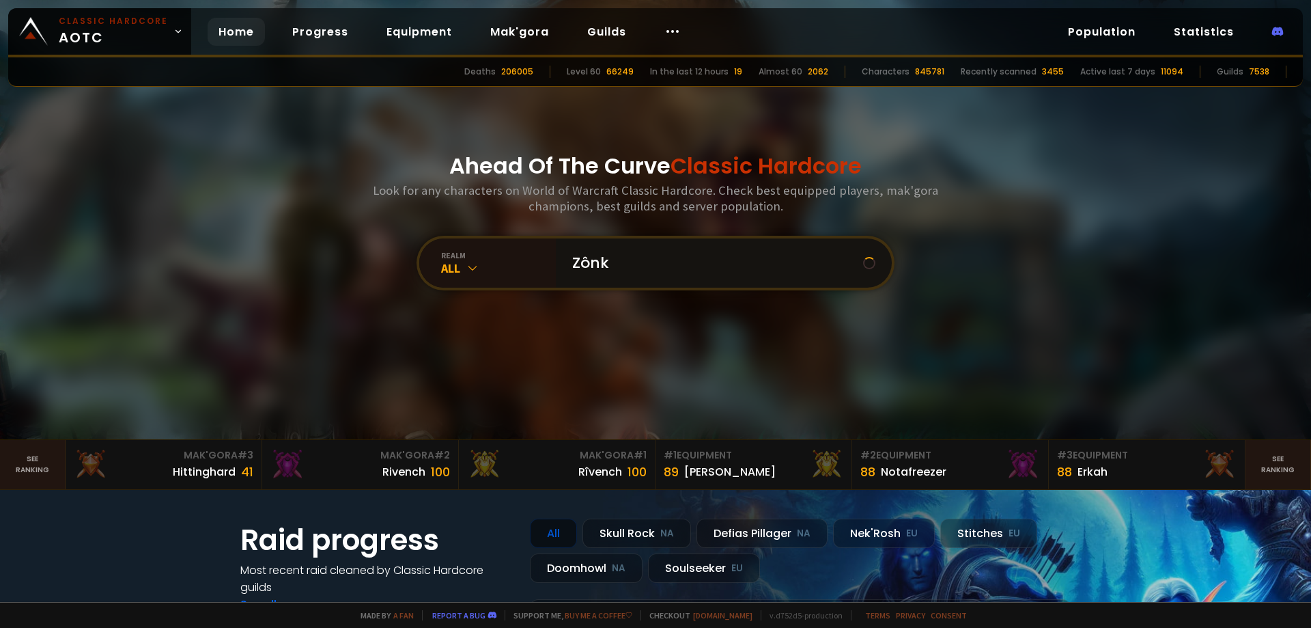 The width and height of the screenshot is (1311, 628). What do you see at coordinates (989, 533) in the screenshot?
I see `div: Stitches` at bounding box center [989, 533].